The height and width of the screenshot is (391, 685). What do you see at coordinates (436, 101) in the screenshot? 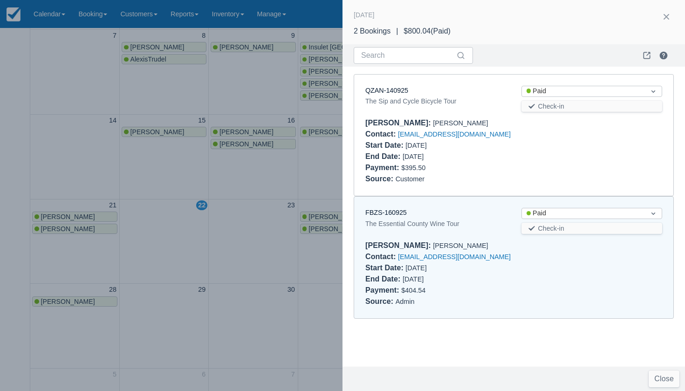
I see `div: The Sip and Cycle Bicycle Tour` at bounding box center [436, 101].